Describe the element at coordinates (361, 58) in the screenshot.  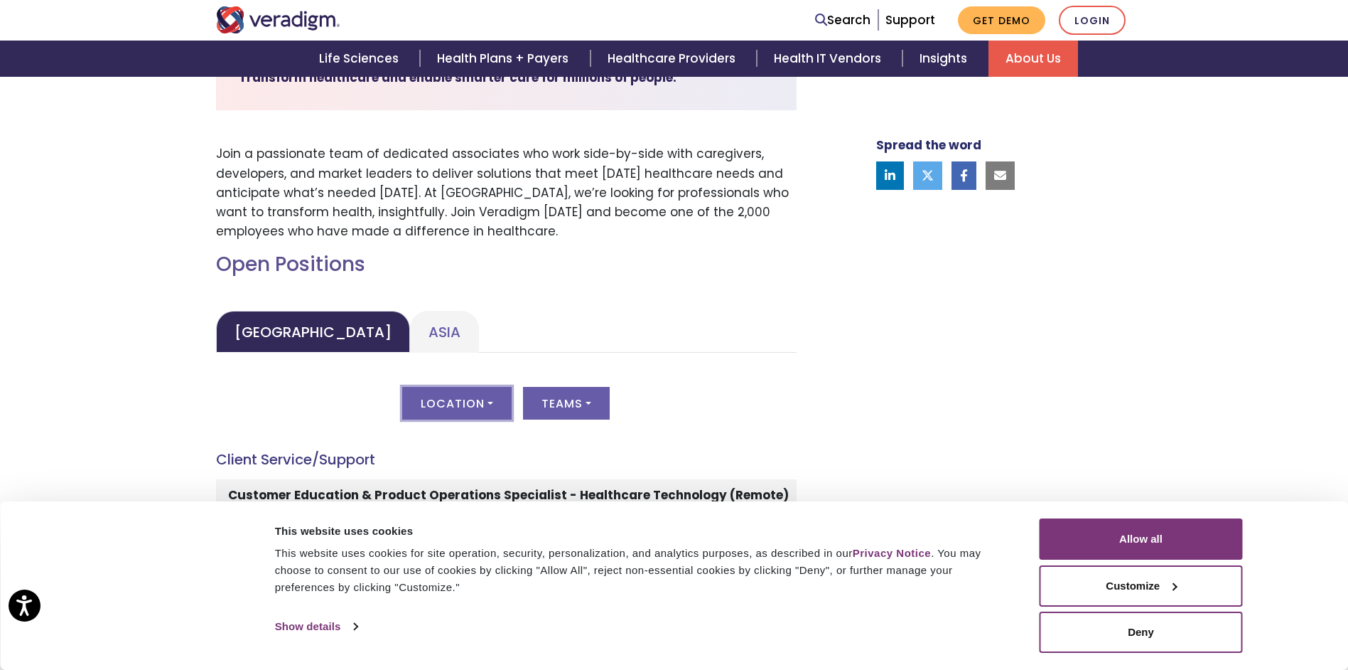
I see `a: Life Sciences` at that location.